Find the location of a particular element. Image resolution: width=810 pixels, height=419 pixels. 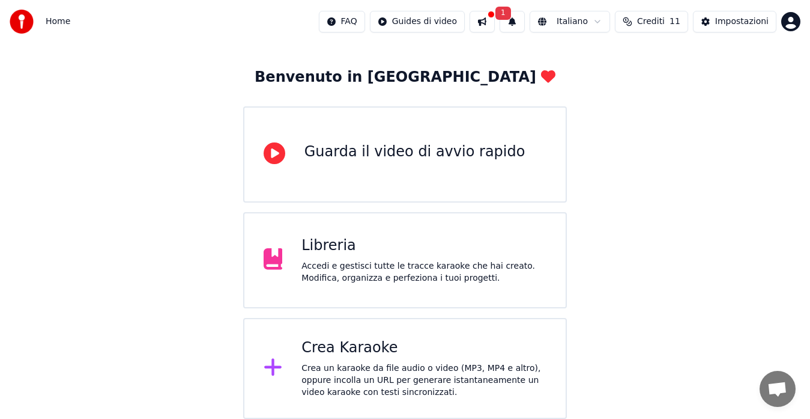

button: 1 is located at coordinates (512, 22).